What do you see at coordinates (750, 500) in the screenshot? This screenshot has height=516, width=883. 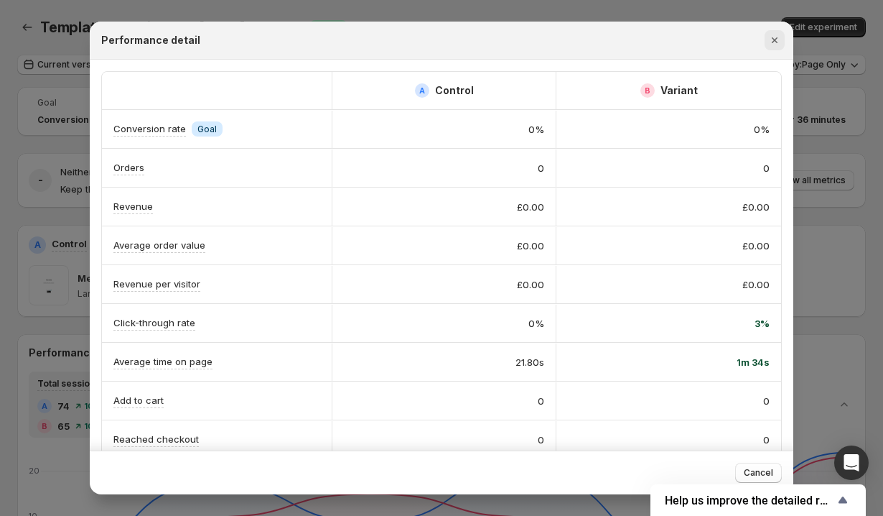 I see `span: Help us improve the detailed report for A/B campaigns` at bounding box center [750, 500].